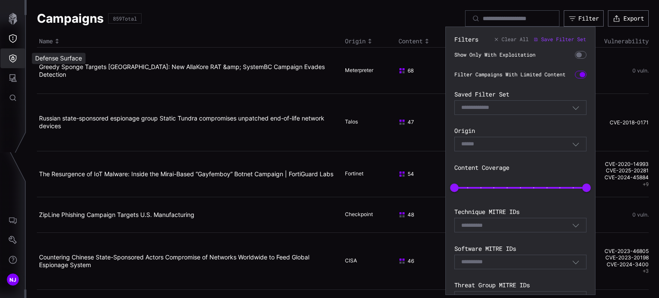 Image resolution: width=659 pixels, height=298 pixels. What do you see at coordinates (521, 94) in the screenshot?
I see `label: Saved Filter Set` at bounding box center [521, 94].